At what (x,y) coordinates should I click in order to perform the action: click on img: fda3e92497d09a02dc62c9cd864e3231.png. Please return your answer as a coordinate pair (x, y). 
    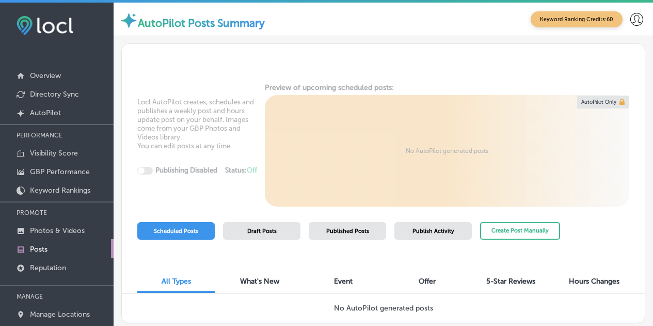
    Looking at the image, I should click on (45, 25).